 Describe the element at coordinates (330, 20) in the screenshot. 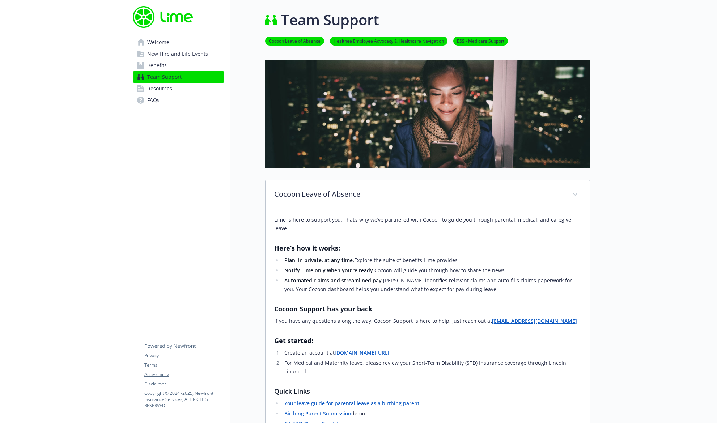

I see `h1: Team Support` at that location.